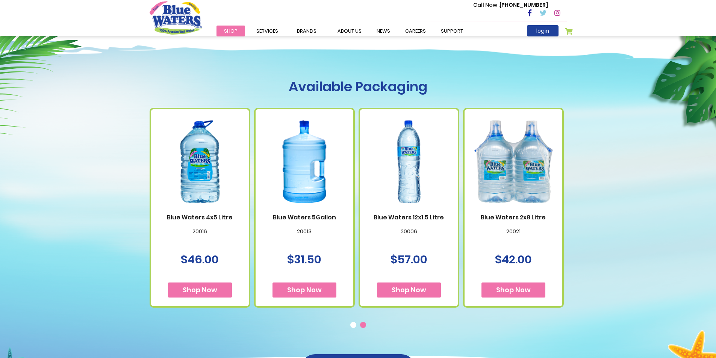 The width and height of the screenshot is (716, 358). I want to click on img: Blue Waters 4x5 Litre, so click(200, 162).